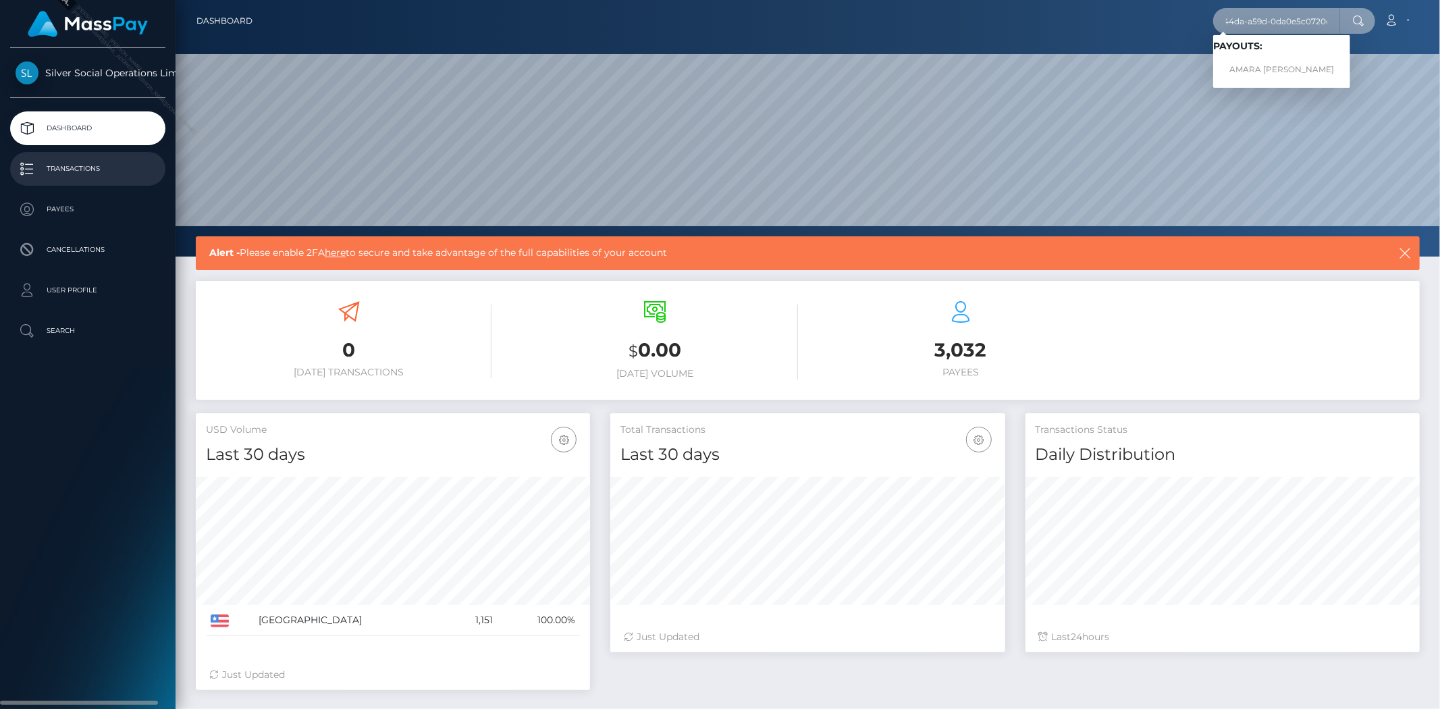  What do you see at coordinates (1222, 454) in the screenshot?
I see `h4: Daily Distribution` at bounding box center [1222, 454].